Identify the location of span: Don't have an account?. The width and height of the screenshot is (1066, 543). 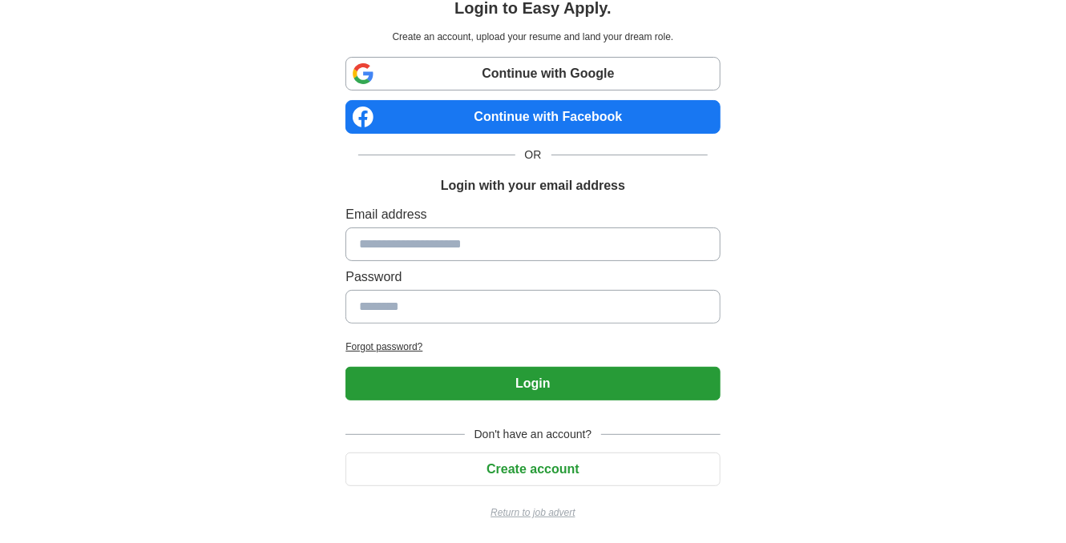
(533, 434).